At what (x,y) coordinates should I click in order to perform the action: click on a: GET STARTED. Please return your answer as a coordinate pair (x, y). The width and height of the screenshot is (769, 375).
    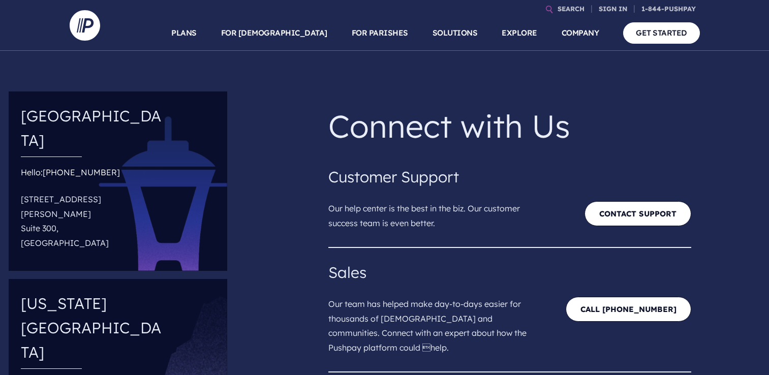
    Looking at the image, I should click on (661, 33).